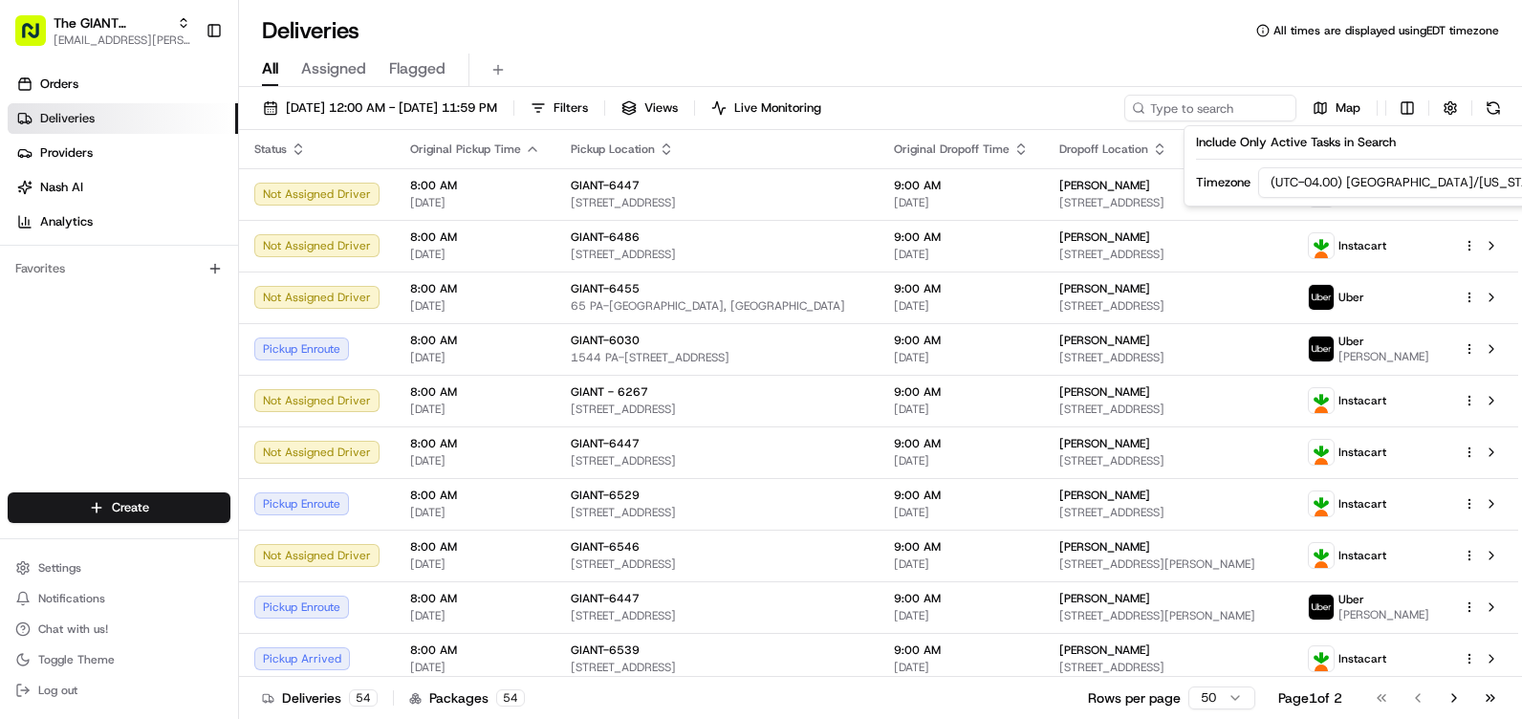  Describe the element at coordinates (605, 289) in the screenshot. I see `span: GIANT-6455` at that location.